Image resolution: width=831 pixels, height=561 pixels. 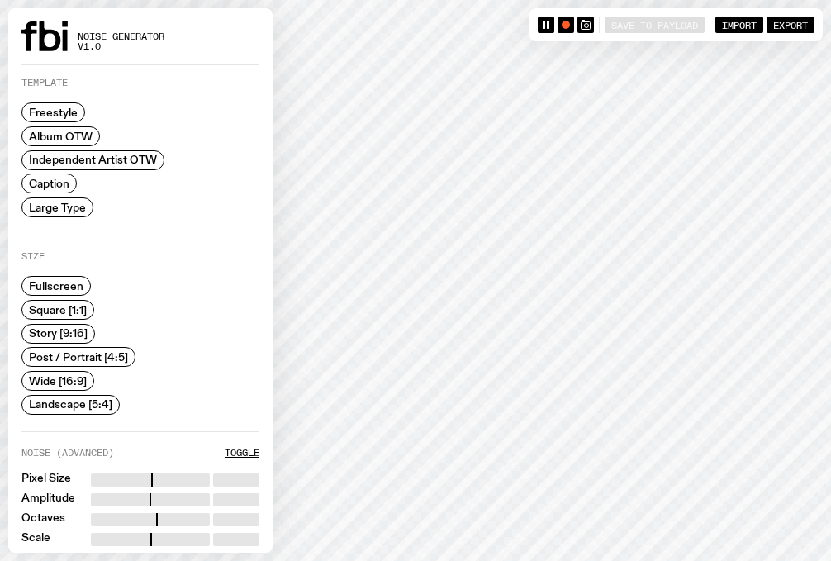 What do you see at coordinates (57, 206) in the screenshot?
I see `span: Large Type` at bounding box center [57, 206].